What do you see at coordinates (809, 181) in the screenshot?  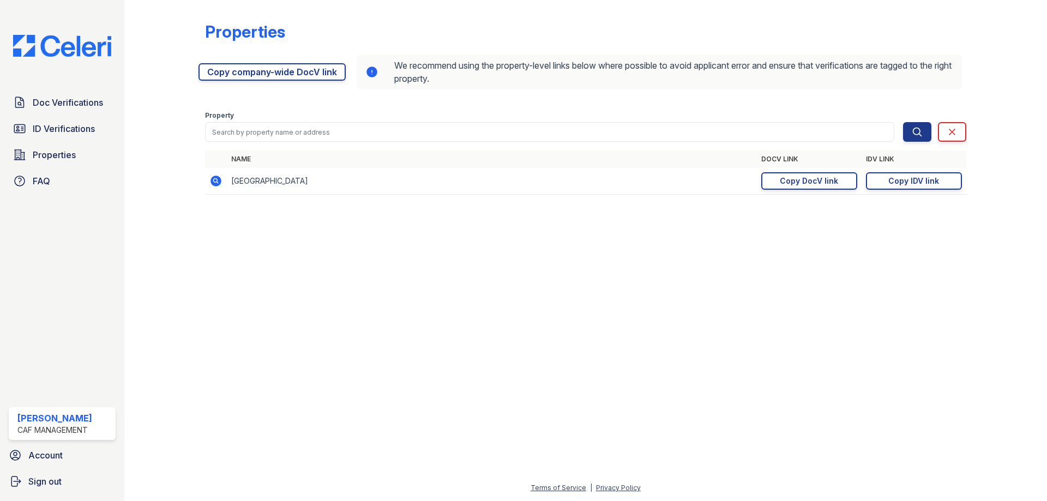 I see `a: Copy DocV link` at bounding box center [809, 181].